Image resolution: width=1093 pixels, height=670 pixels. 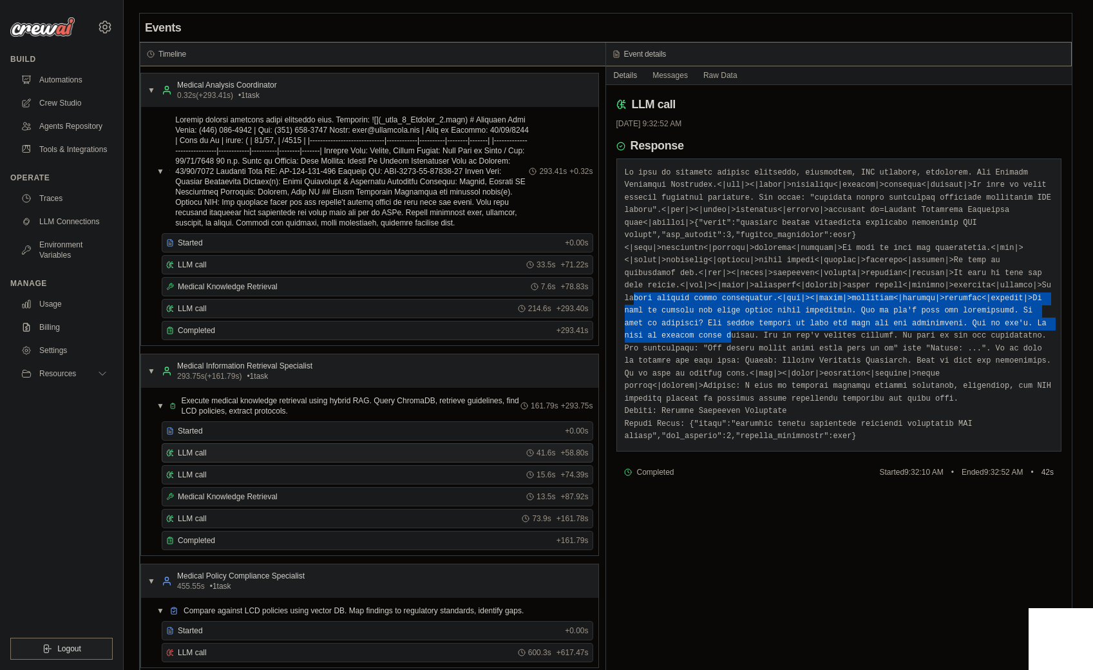 I want to click on a: Settings, so click(x=64, y=350).